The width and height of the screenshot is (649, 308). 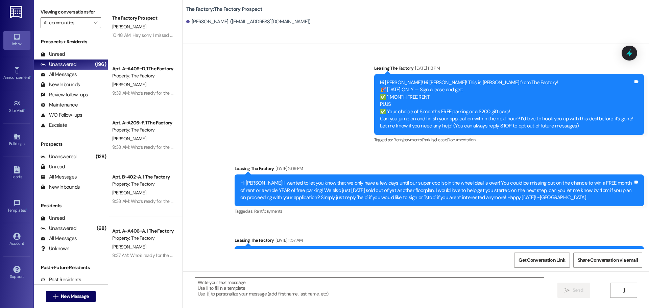 What do you see at coordinates (607, 260) in the screenshot?
I see `button: Share Conversation via email` at bounding box center [607, 260].